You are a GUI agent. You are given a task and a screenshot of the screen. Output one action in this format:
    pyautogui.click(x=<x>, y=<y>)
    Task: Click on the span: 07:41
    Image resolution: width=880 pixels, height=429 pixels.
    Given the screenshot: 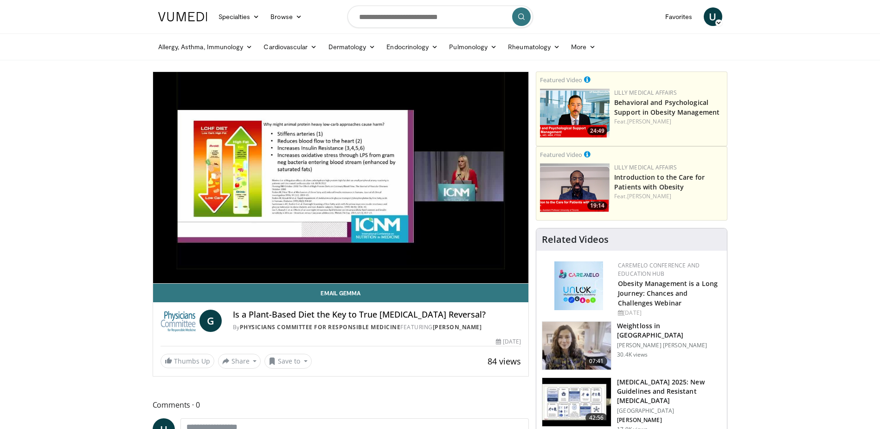 What is the action you would take?
    pyautogui.click(x=597, y=361)
    